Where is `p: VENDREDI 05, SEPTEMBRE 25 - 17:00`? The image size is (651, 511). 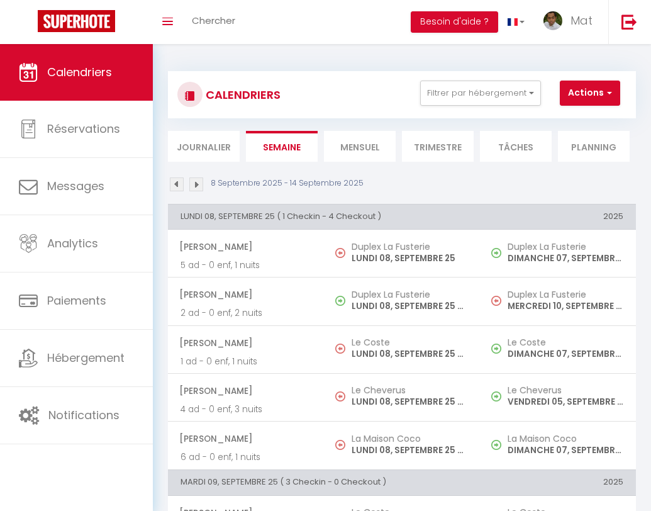 p: VENDREDI 05, SEPTEMBRE 25 - 17:00 is located at coordinates (566, 402).